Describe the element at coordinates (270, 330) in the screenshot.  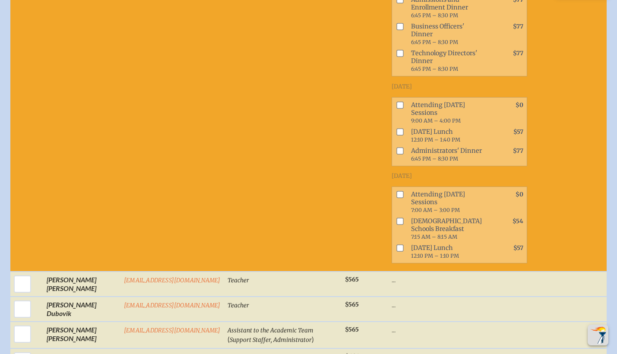
I see `span: Assistant to the Academic Team` at that location.